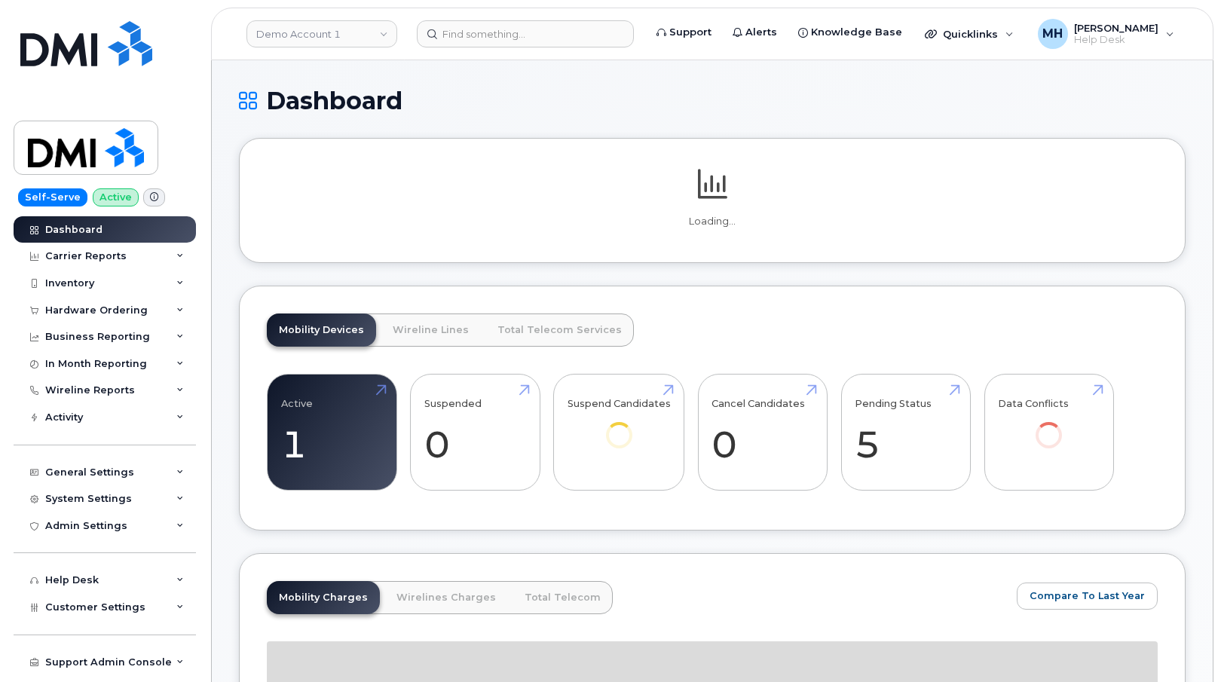 The width and height of the screenshot is (1221, 682). Describe the element at coordinates (1087, 596) in the screenshot. I see `span: Compare To Last Year` at that location.